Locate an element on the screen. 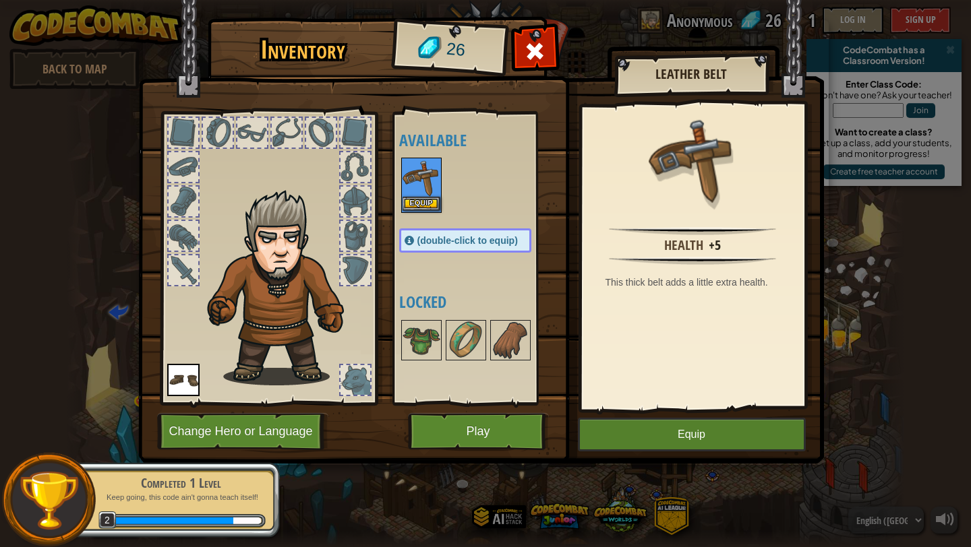 The height and width of the screenshot is (547, 971). div: Completed 1 Level is located at coordinates (181, 483).